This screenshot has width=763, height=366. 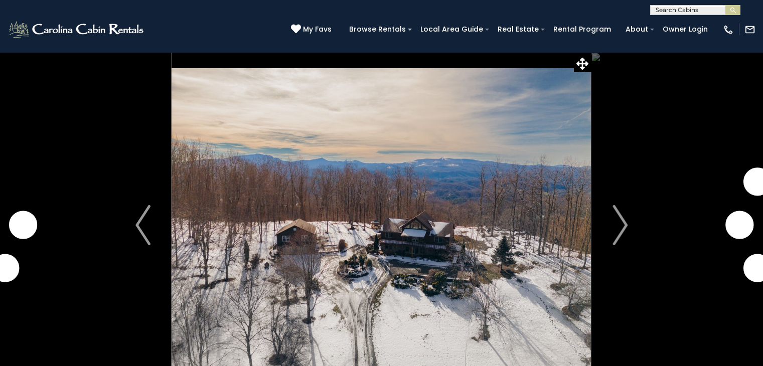 I want to click on a: My Favs, so click(x=312, y=30).